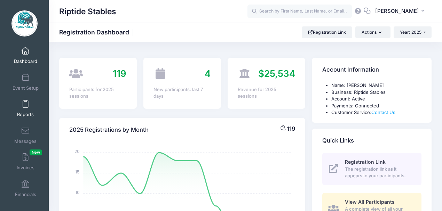 This screenshot has height=211, width=442. Describe the element at coordinates (376, 93) in the screenshot. I see `li: Business: Riptide Stables` at that location.